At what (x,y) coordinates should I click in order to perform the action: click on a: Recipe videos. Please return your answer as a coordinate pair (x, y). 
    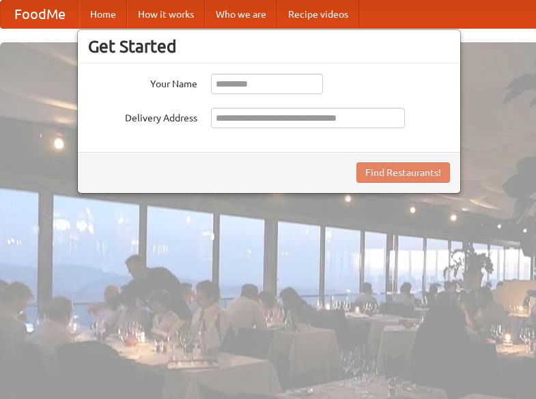
    Looking at the image, I should click on (318, 14).